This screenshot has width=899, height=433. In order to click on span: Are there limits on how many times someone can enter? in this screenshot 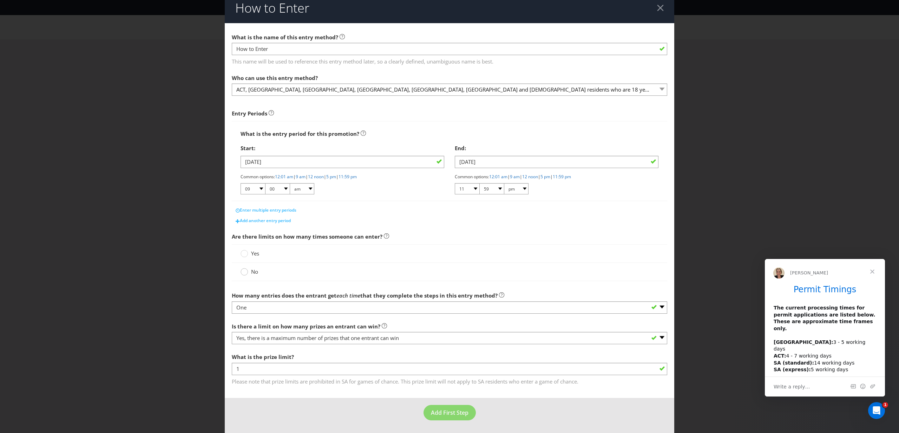, I will do `click(307, 237)`.